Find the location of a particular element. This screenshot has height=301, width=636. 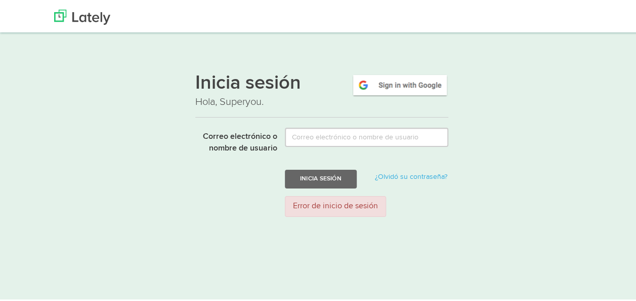

img: Últimamente is located at coordinates (82, 15).